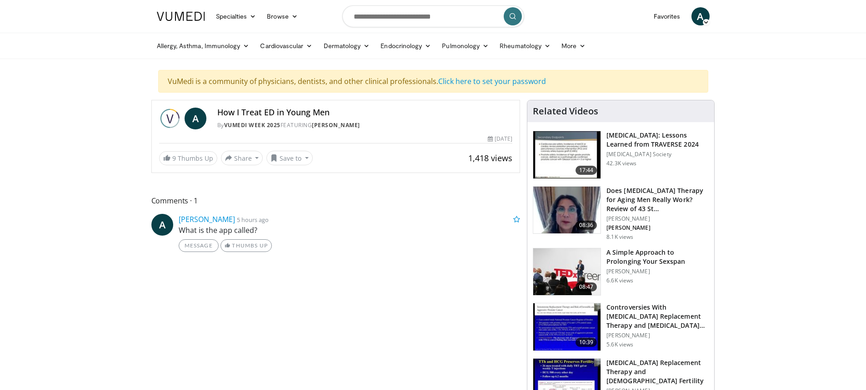 The height and width of the screenshot is (390, 866). What do you see at coordinates (586, 343) in the screenshot?
I see `span: 10:39` at bounding box center [586, 343].